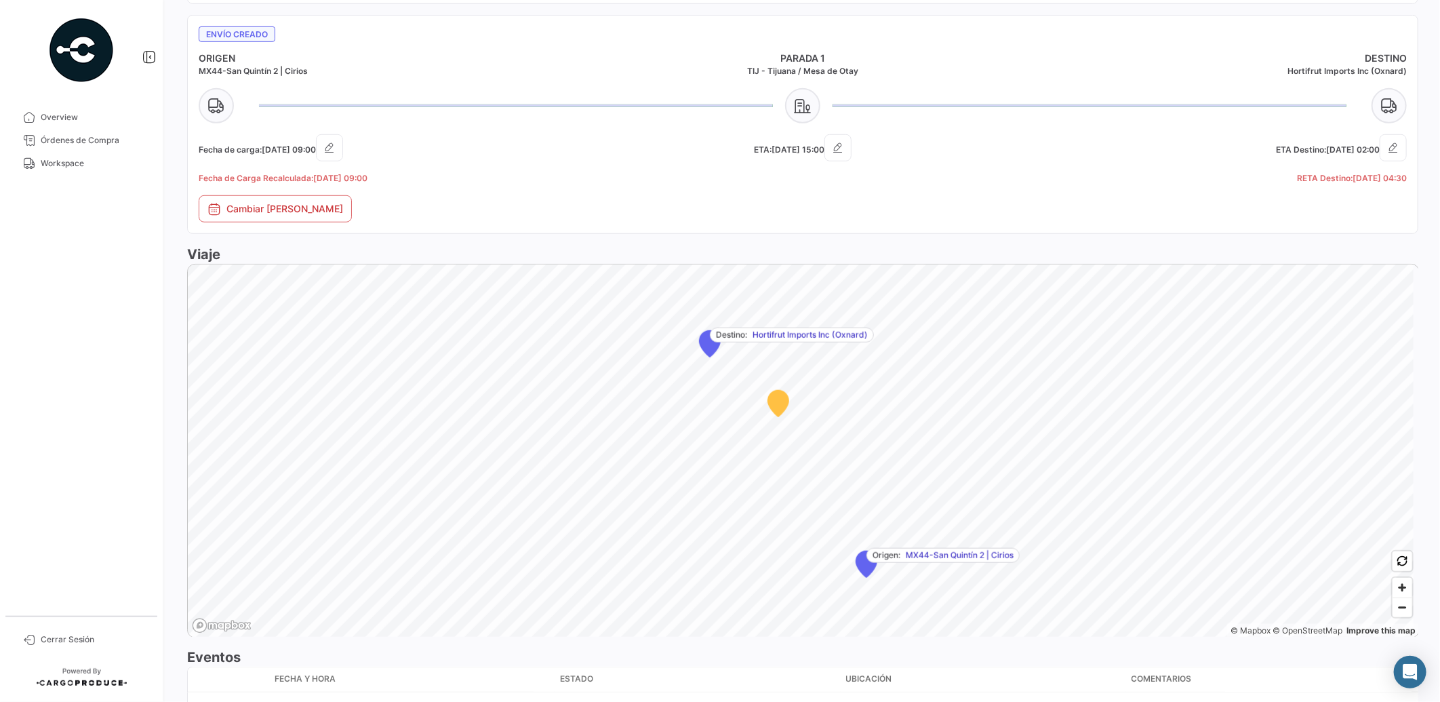  Describe the element at coordinates (803, 58) in the screenshot. I see `h4: PARADA 1` at that location.